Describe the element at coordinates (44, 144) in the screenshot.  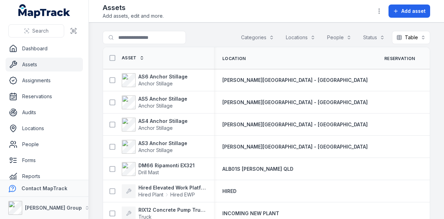
I see `a: People` at that location.